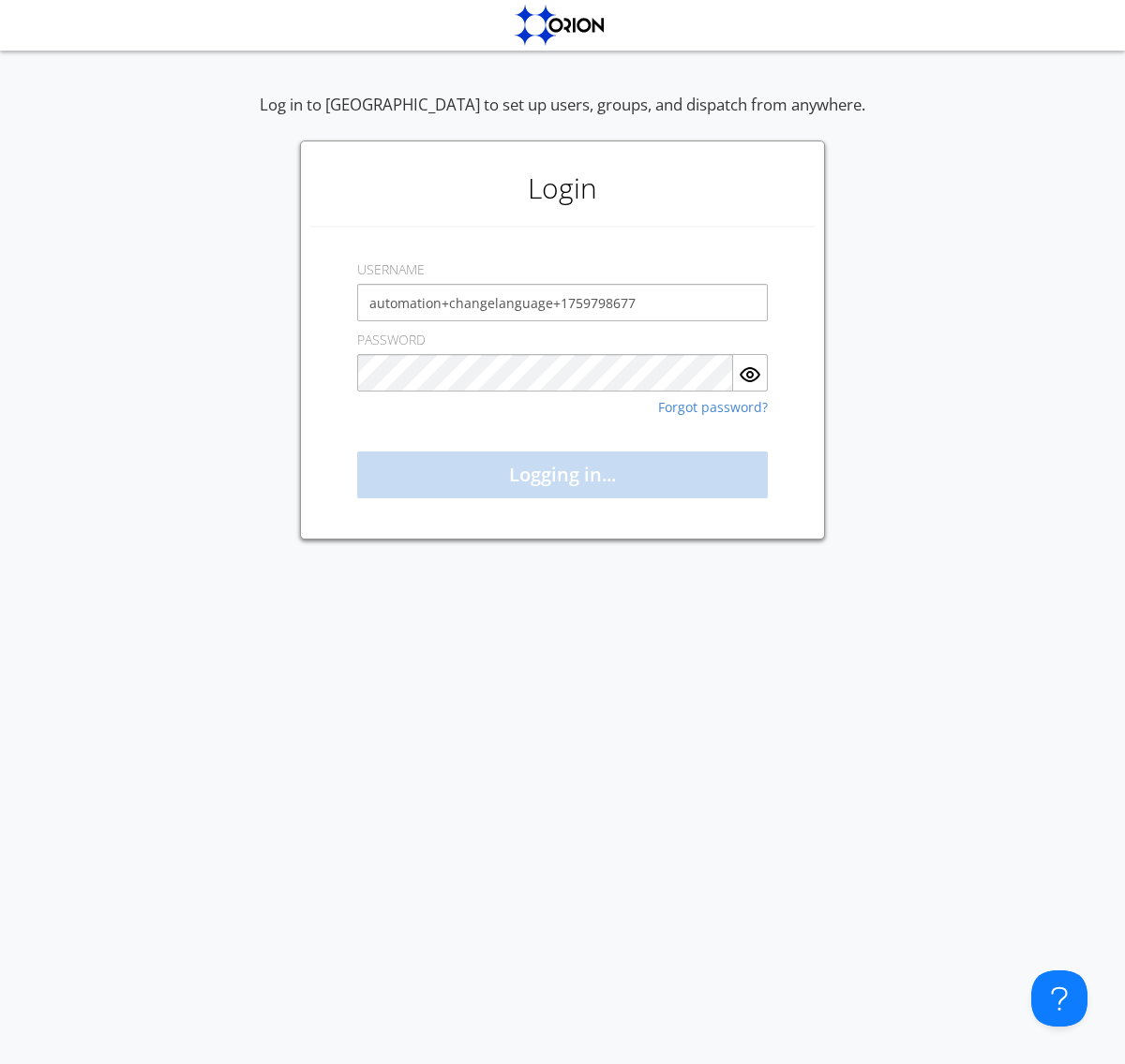 This screenshot has height=1064, width=1125. I want to click on label: PASSWORD, so click(391, 340).